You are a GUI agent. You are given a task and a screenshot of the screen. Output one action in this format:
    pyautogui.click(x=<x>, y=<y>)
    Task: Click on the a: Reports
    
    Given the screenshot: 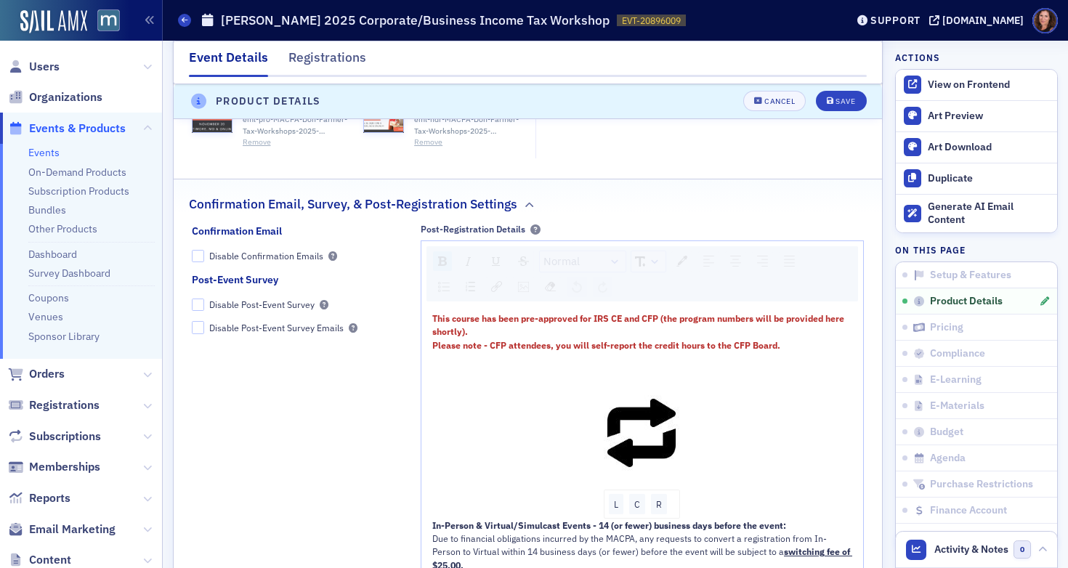 What is the action you would take?
    pyautogui.click(x=39, y=498)
    